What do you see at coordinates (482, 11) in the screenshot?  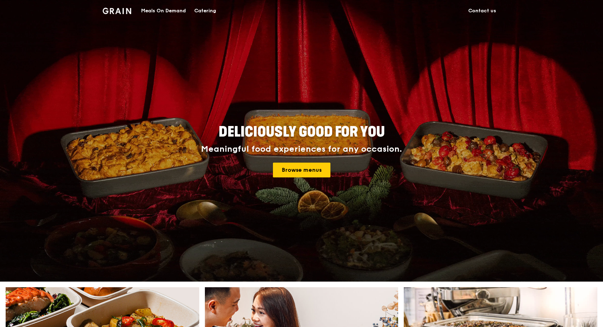 I see `a: Contact us` at bounding box center [482, 11].